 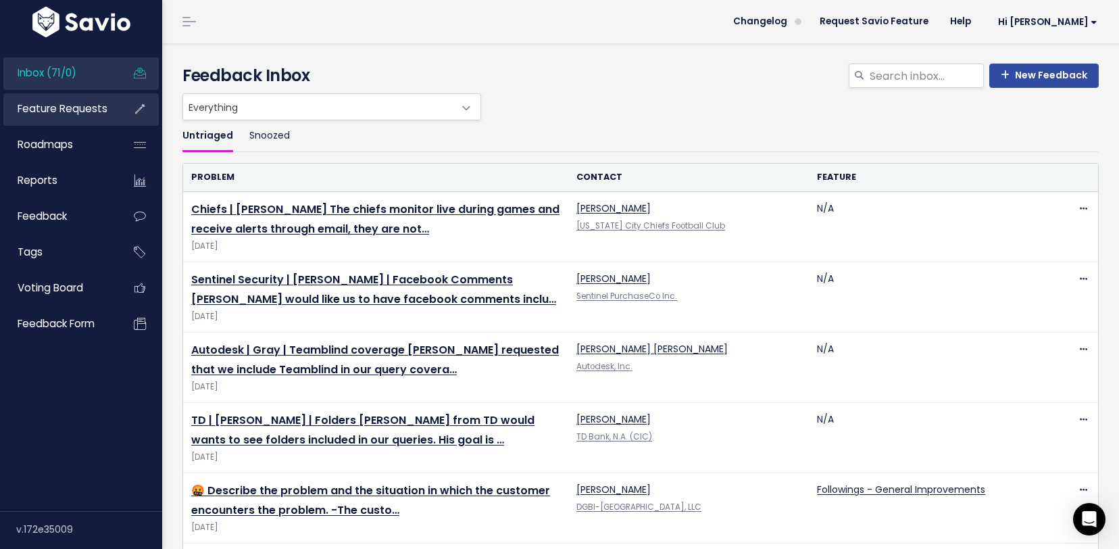 I want to click on span: Roadmaps, so click(x=45, y=144).